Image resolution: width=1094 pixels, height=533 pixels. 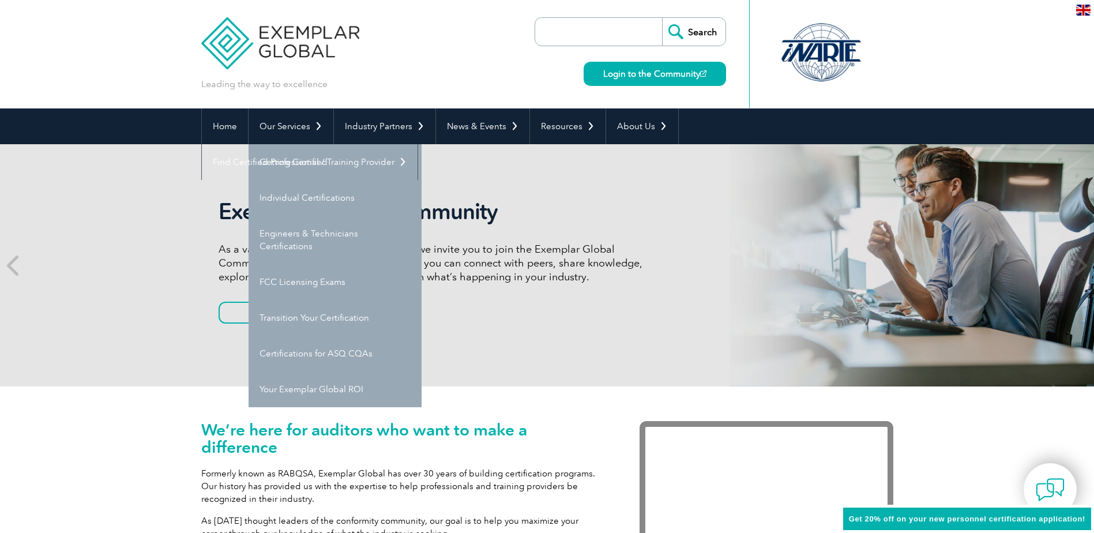 What do you see at coordinates (264, 84) in the screenshot?
I see `p: Leading the way to excellence` at bounding box center [264, 84].